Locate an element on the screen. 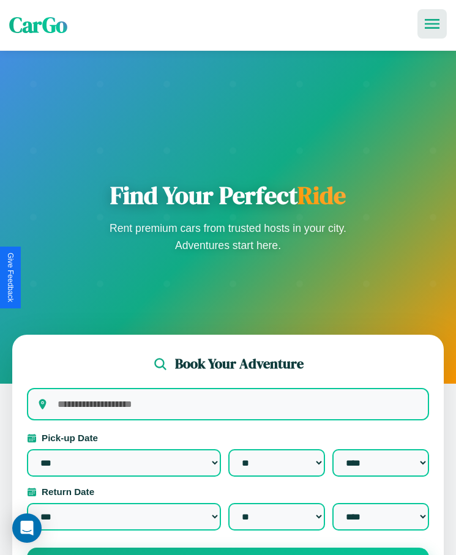 The image size is (456, 555). label: Return Date is located at coordinates (228, 492).